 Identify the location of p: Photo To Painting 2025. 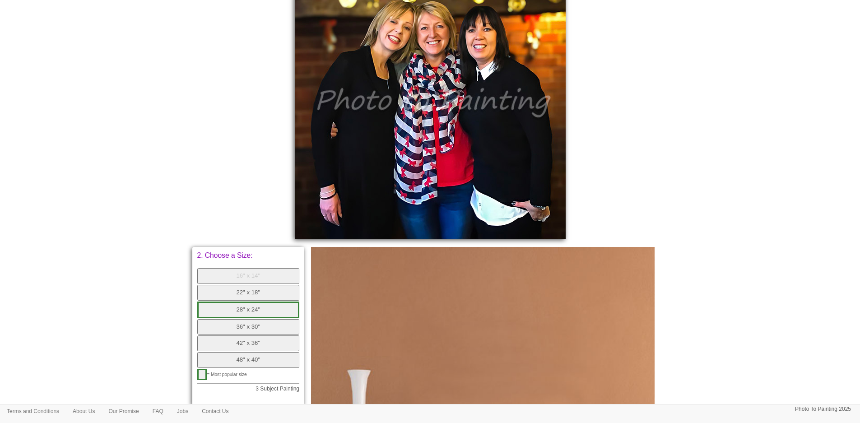
(823, 409).